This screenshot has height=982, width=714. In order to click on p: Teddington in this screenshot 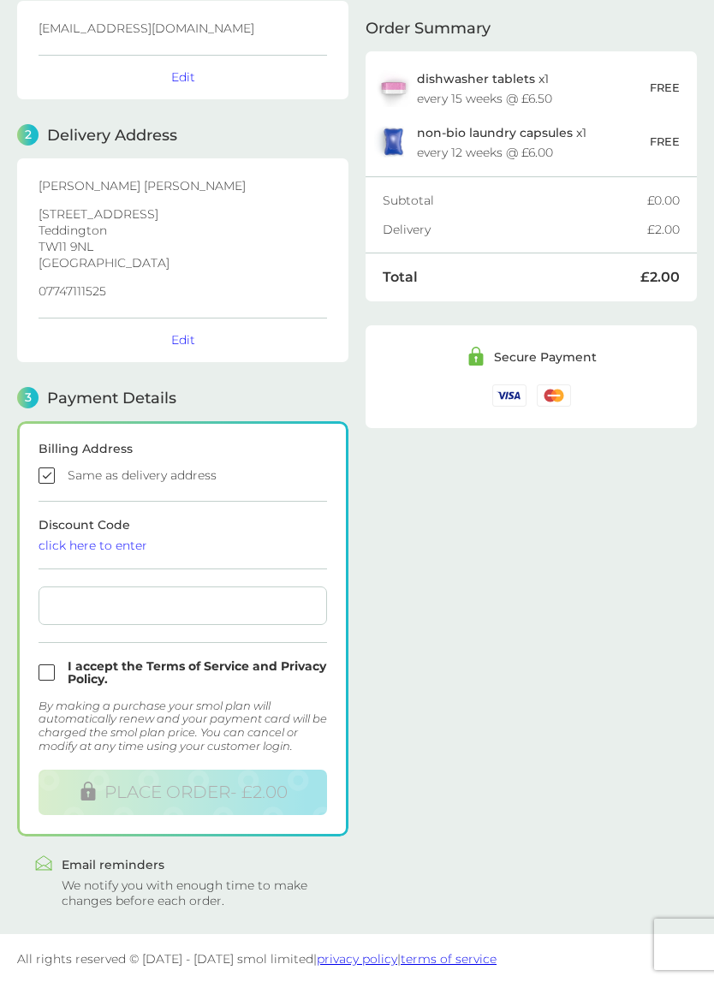, I will do `click(182, 230)`.